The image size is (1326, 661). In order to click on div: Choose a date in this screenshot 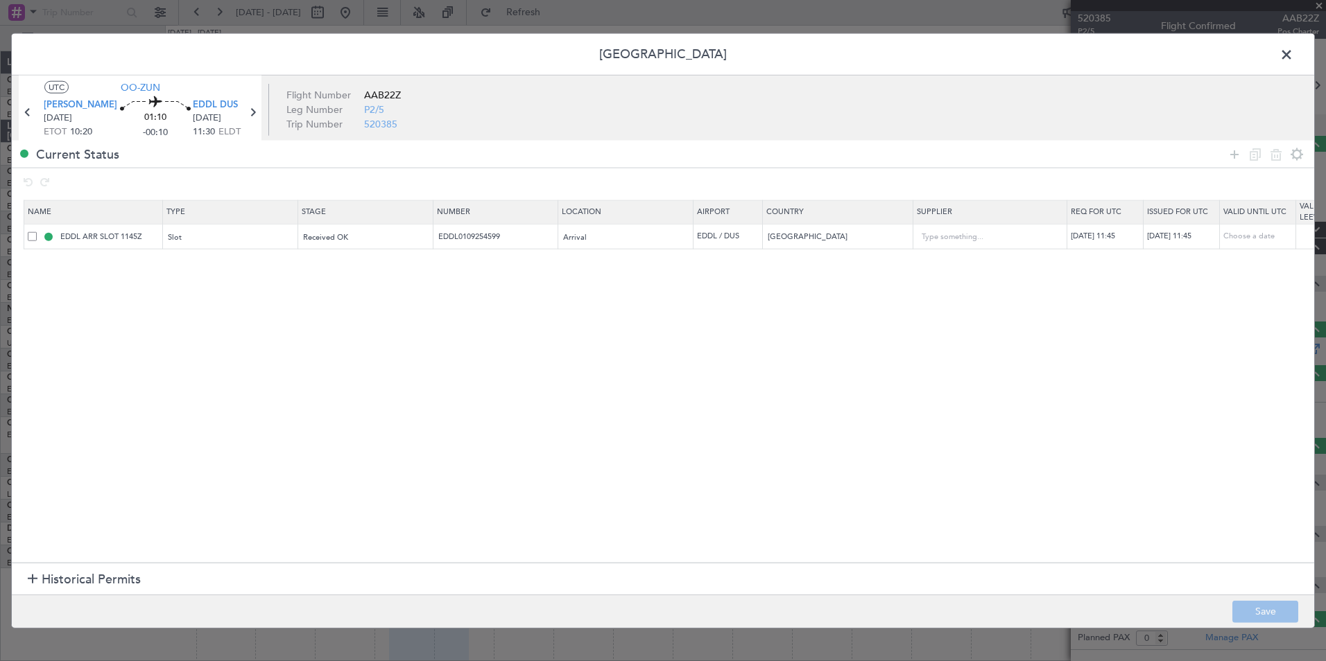, I will do `click(1259, 236)`.